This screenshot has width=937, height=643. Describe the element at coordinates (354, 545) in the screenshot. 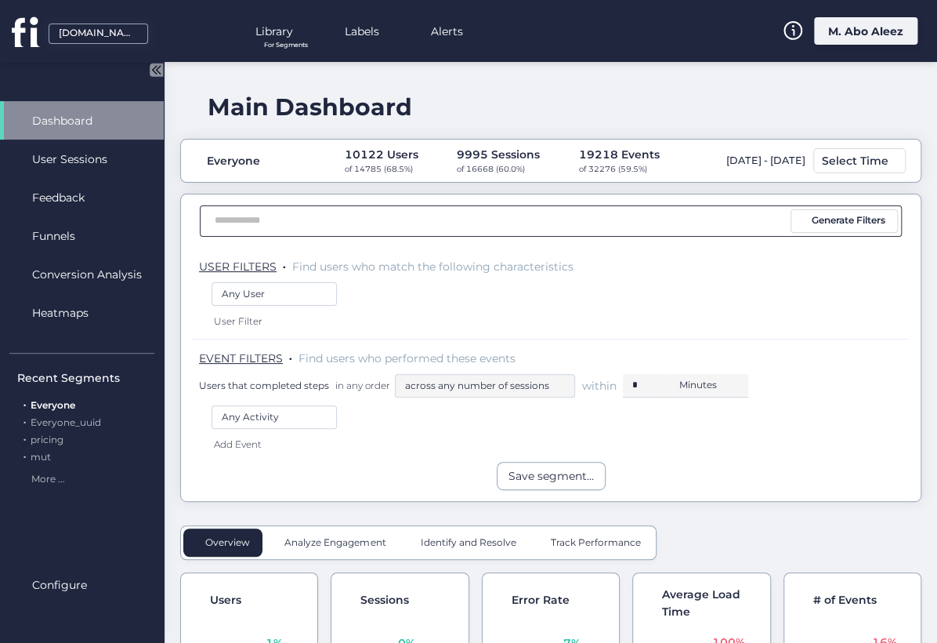

I see `span: Analyze Engagement` at that location.